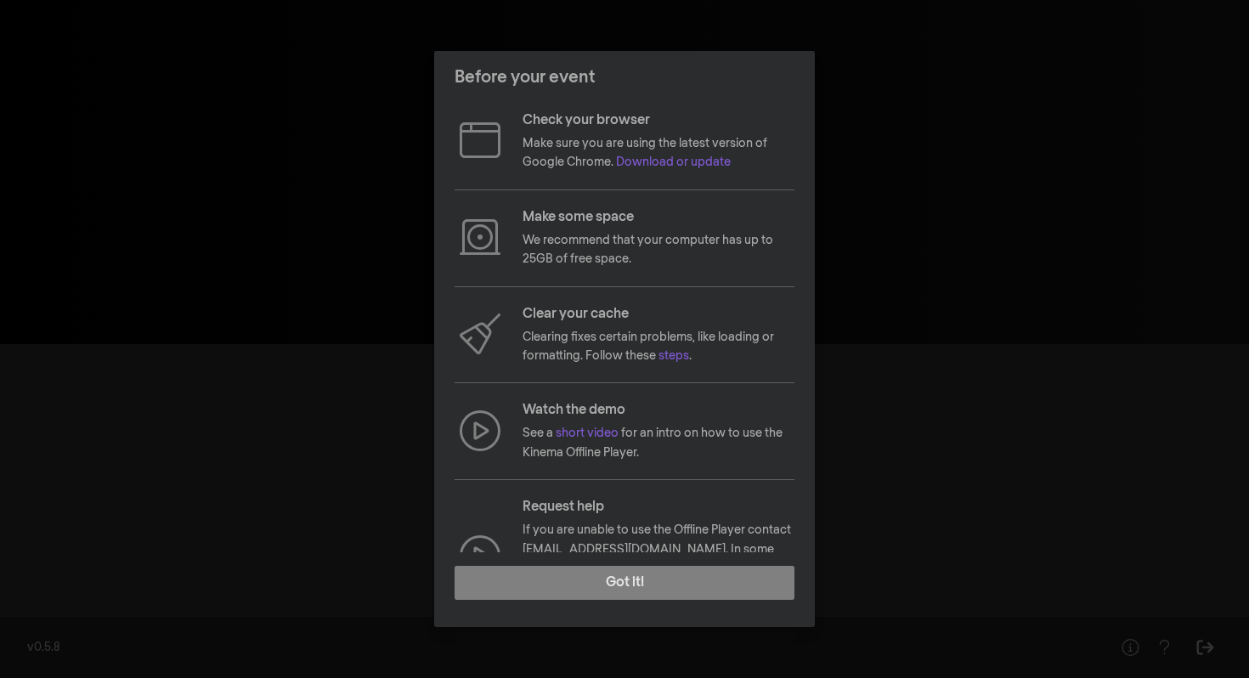  I want to click on header: Before your event, so click(624, 77).